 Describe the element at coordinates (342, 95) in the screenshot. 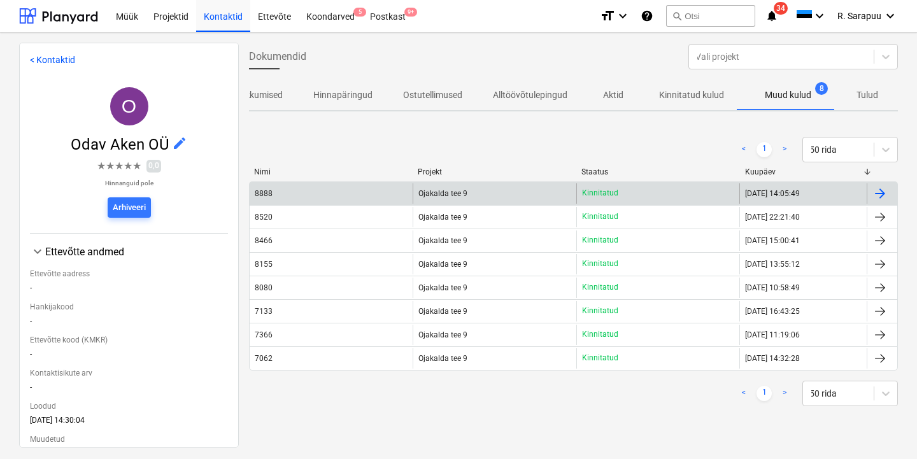

I see `p: Hinnapäringud` at that location.